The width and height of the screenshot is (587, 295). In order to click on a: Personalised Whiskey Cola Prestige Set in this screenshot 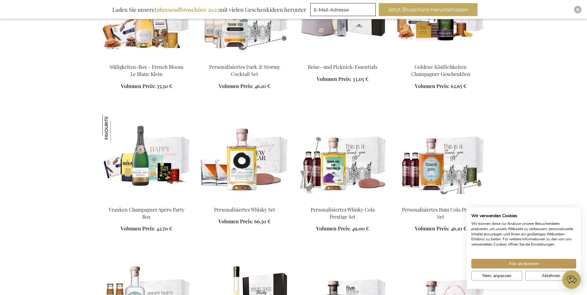, I will do `click(343, 201)`.